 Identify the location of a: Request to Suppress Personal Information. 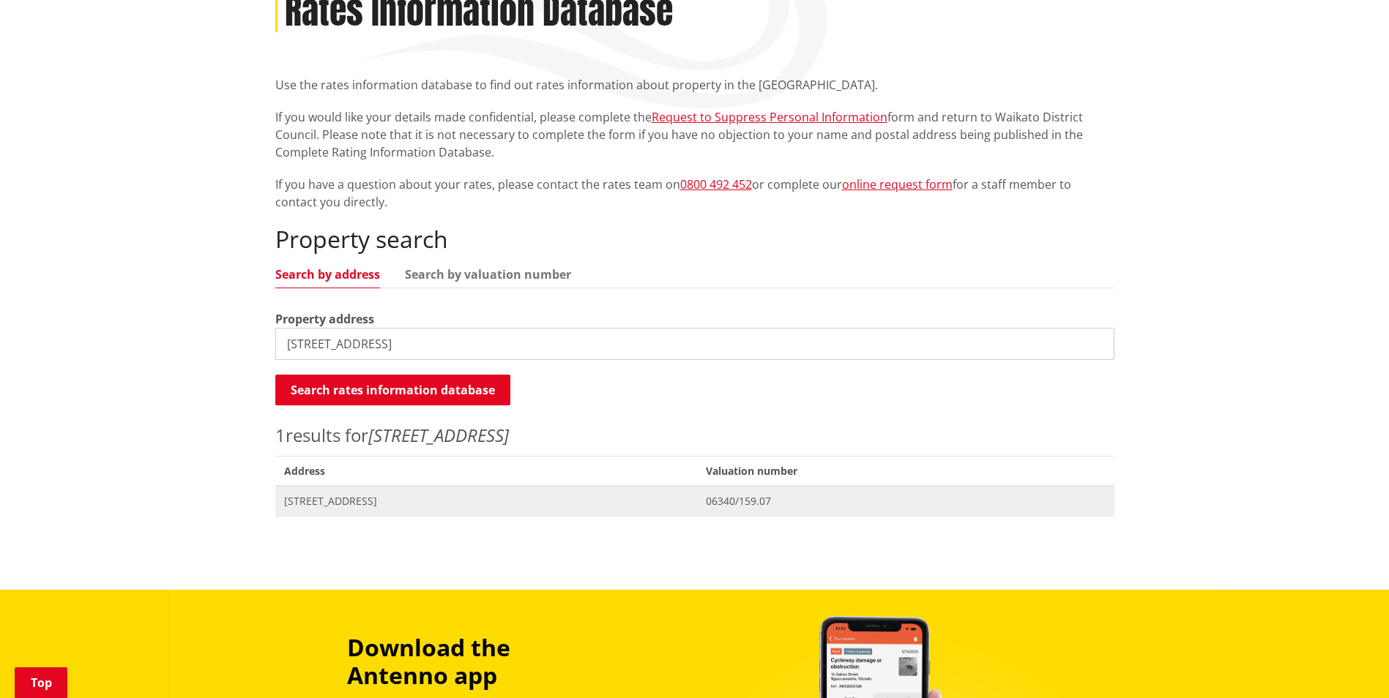
(769, 117).